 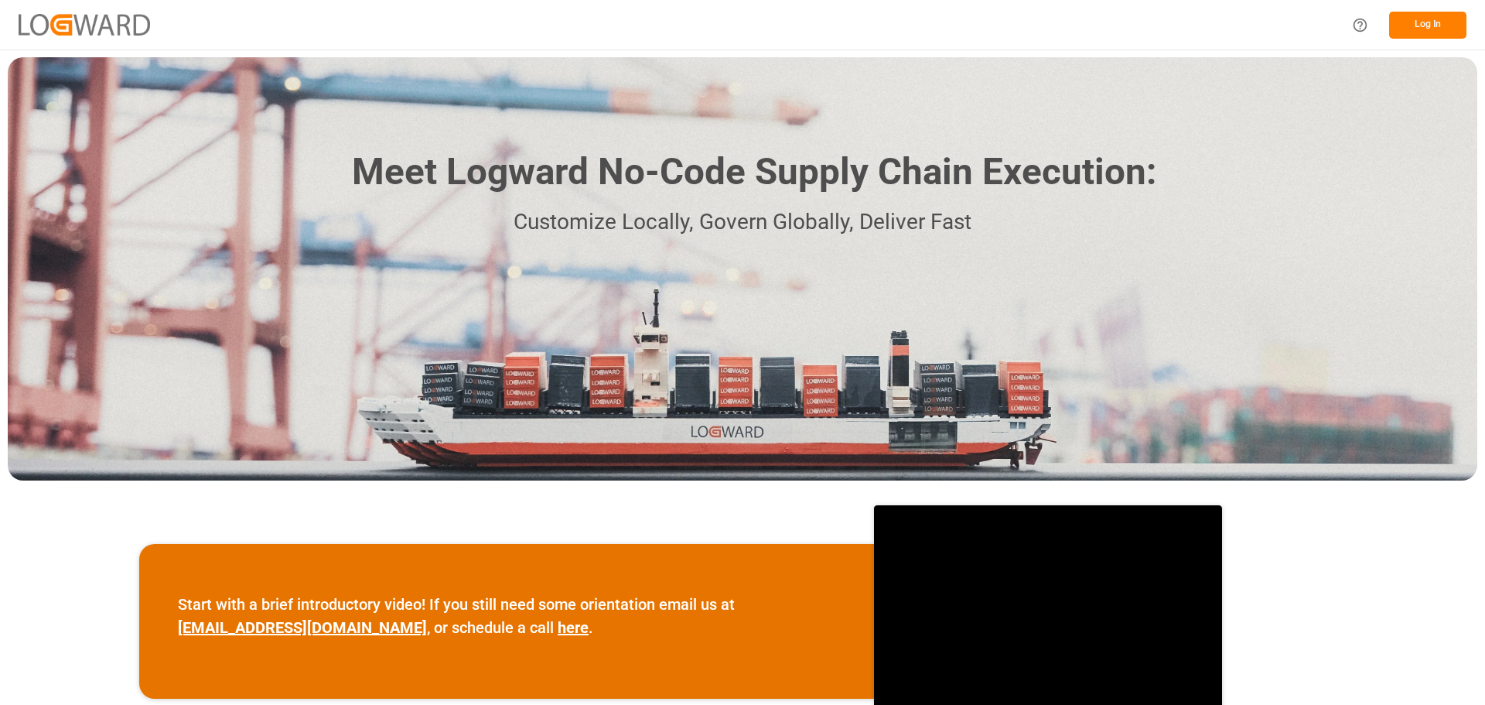 What do you see at coordinates (743, 222) in the screenshot?
I see `p: Customize Locally, Govern Globally, Deliver Fast` at bounding box center [743, 222].